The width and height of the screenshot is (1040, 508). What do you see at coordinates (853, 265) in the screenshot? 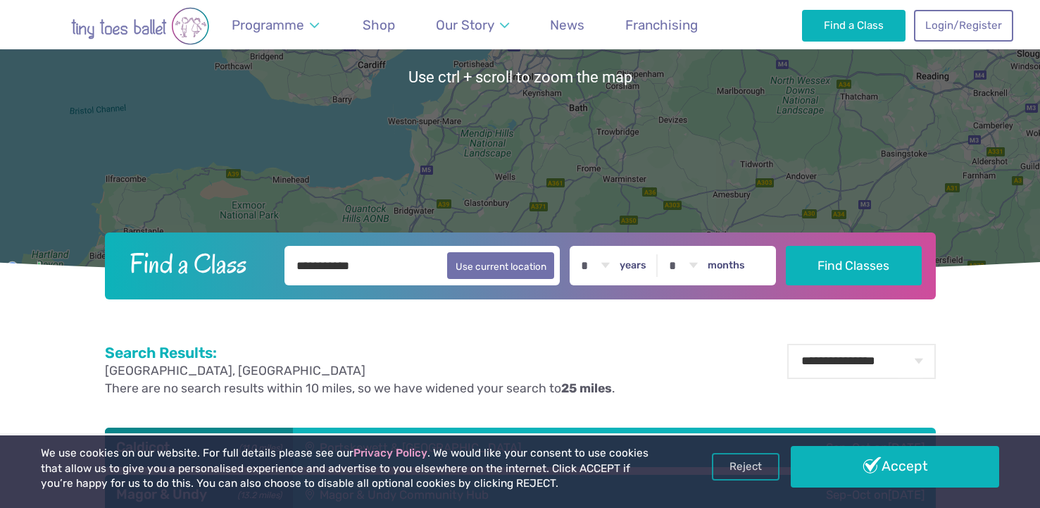
I see `button: Find Classes` at bounding box center [853, 265].